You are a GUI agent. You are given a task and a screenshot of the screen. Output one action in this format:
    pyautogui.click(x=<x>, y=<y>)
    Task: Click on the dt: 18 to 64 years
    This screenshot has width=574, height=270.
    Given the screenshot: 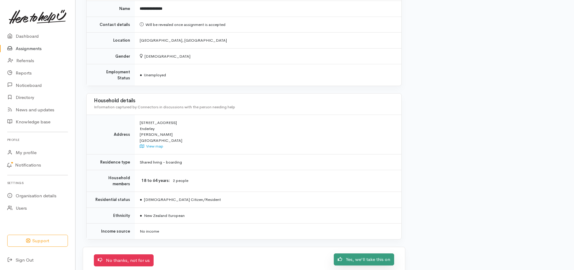 What is the action you would take?
    pyautogui.click(x=155, y=181)
    